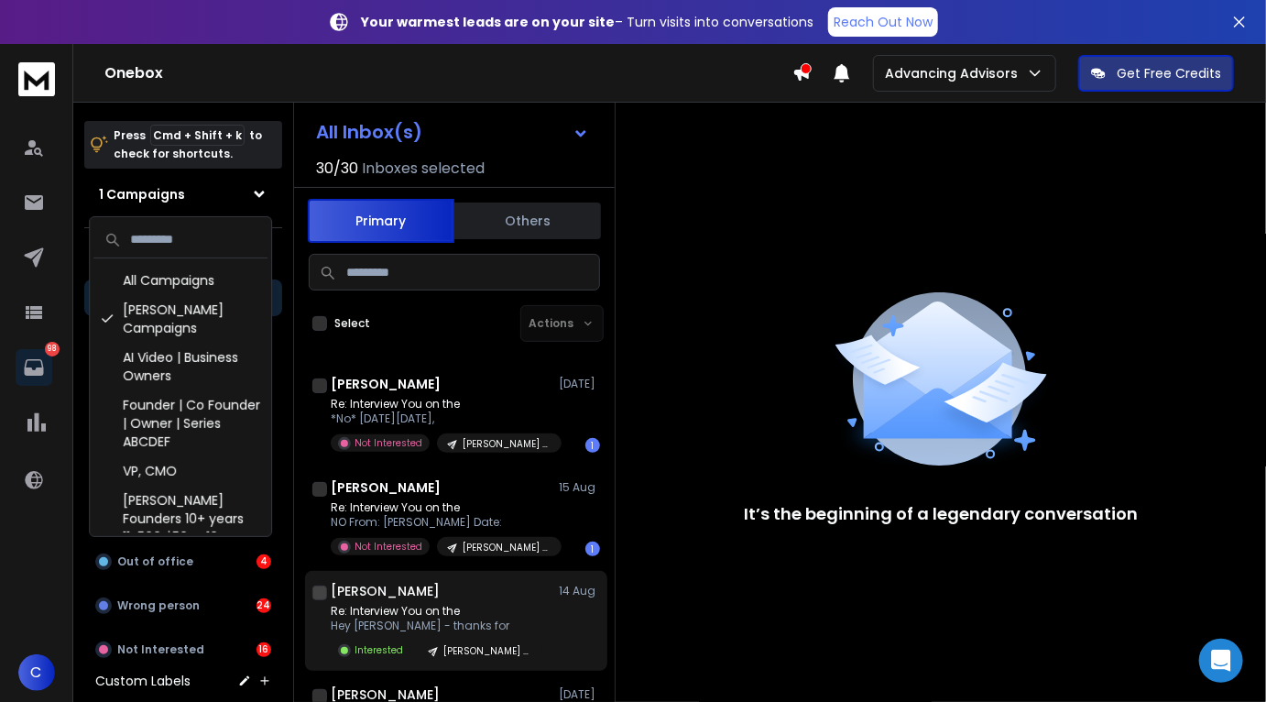 Image resolution: width=1266 pixels, height=702 pixels. Describe the element at coordinates (142, 194) in the screenshot. I see `h1: 1 Campaigns` at that location.